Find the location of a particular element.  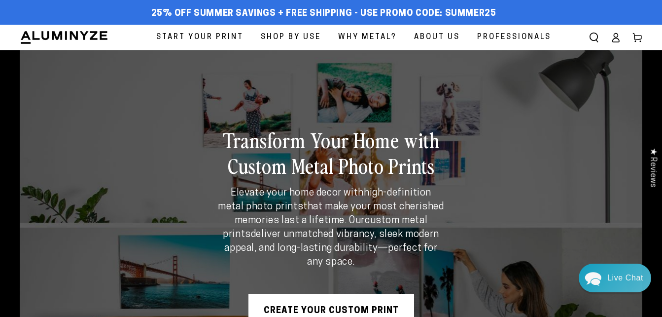

span: Why Metal? is located at coordinates (367, 37).